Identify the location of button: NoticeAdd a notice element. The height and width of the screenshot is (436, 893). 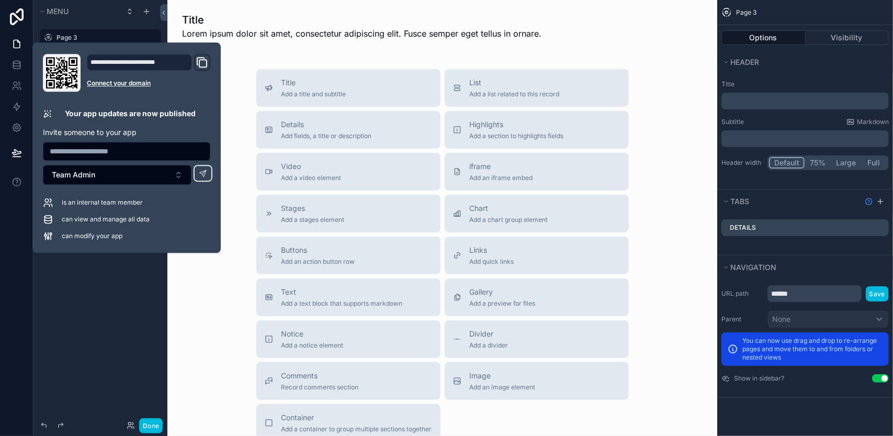
(349, 339).